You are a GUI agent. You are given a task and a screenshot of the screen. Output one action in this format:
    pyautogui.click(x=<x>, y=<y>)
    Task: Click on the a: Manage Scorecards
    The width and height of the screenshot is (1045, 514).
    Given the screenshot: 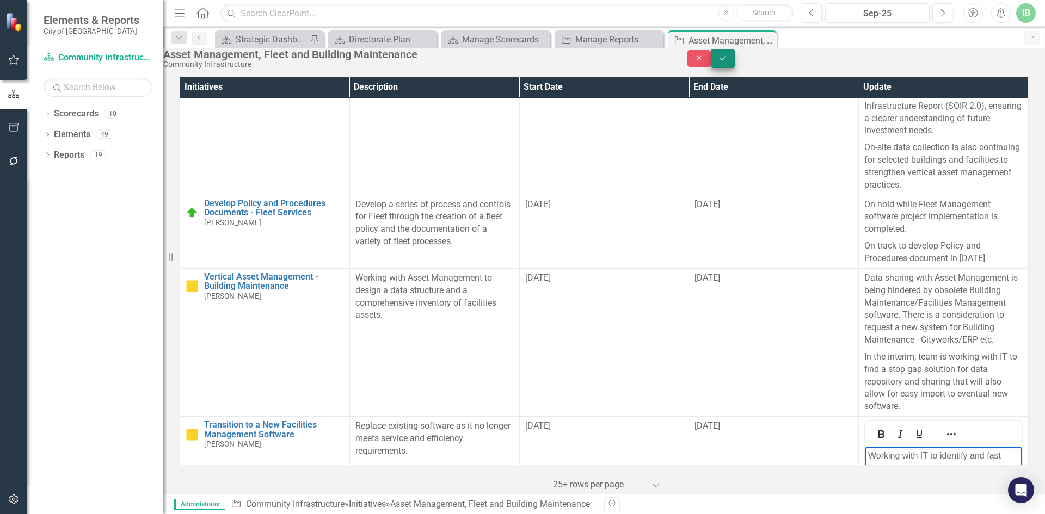 What is the action you would take?
    pyautogui.click(x=496, y=39)
    